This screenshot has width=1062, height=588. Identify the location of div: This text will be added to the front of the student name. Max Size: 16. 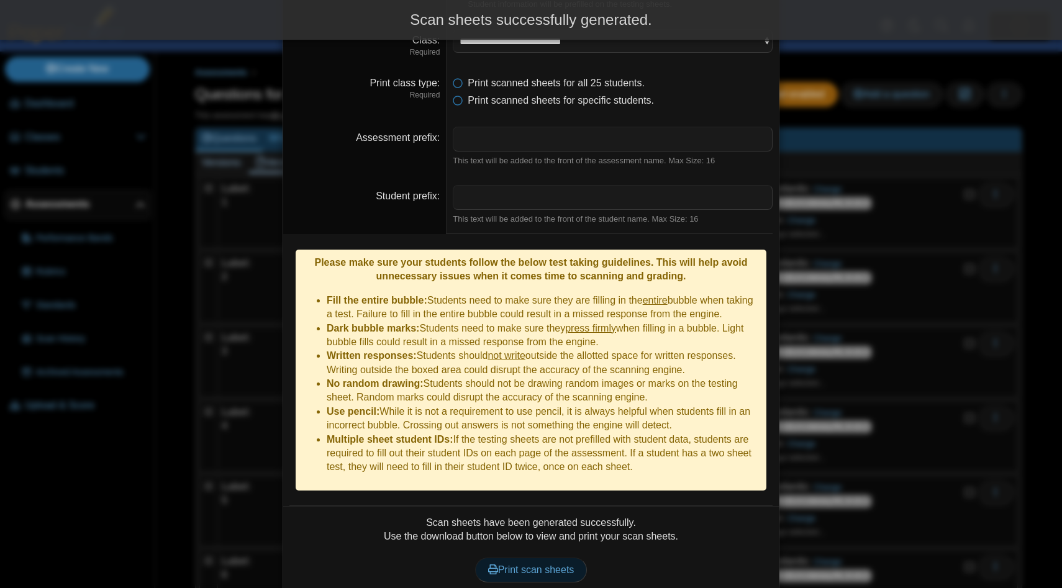
(612, 219).